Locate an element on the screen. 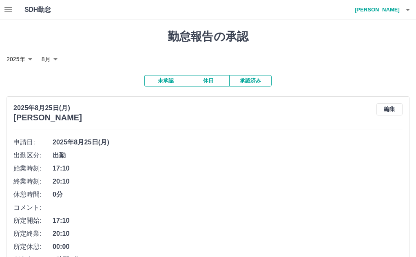 The width and height of the screenshot is (416, 257). p: 2025年8月25日(月) is located at coordinates (48, 108).